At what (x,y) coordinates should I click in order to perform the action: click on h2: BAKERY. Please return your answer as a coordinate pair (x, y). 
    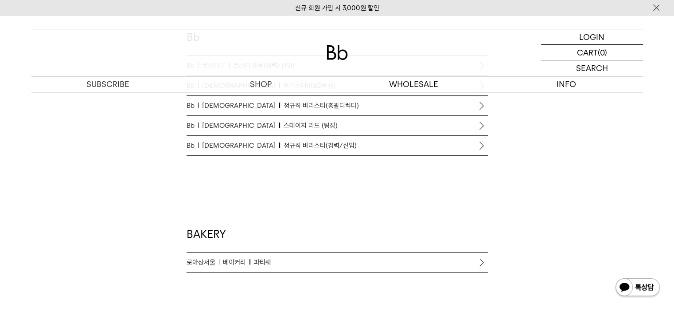
    Looking at the image, I should click on (337, 239).